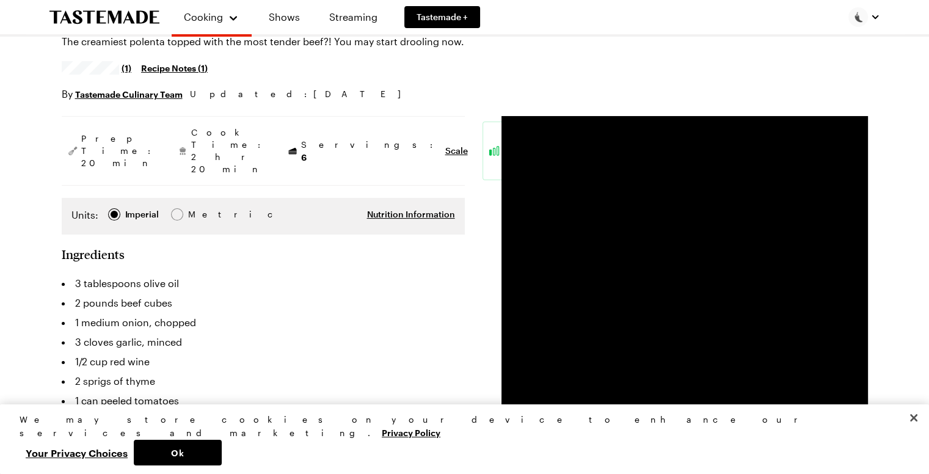  Describe the element at coordinates (442, 17) in the screenshot. I see `span: Tastemade +` at that location.